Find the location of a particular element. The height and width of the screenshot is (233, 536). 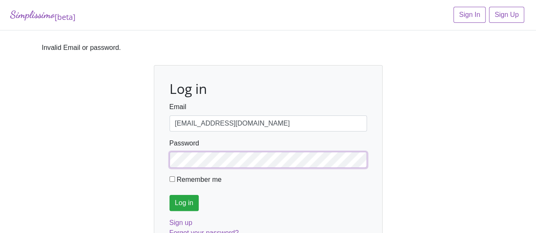

label: Remember me is located at coordinates (199, 180).